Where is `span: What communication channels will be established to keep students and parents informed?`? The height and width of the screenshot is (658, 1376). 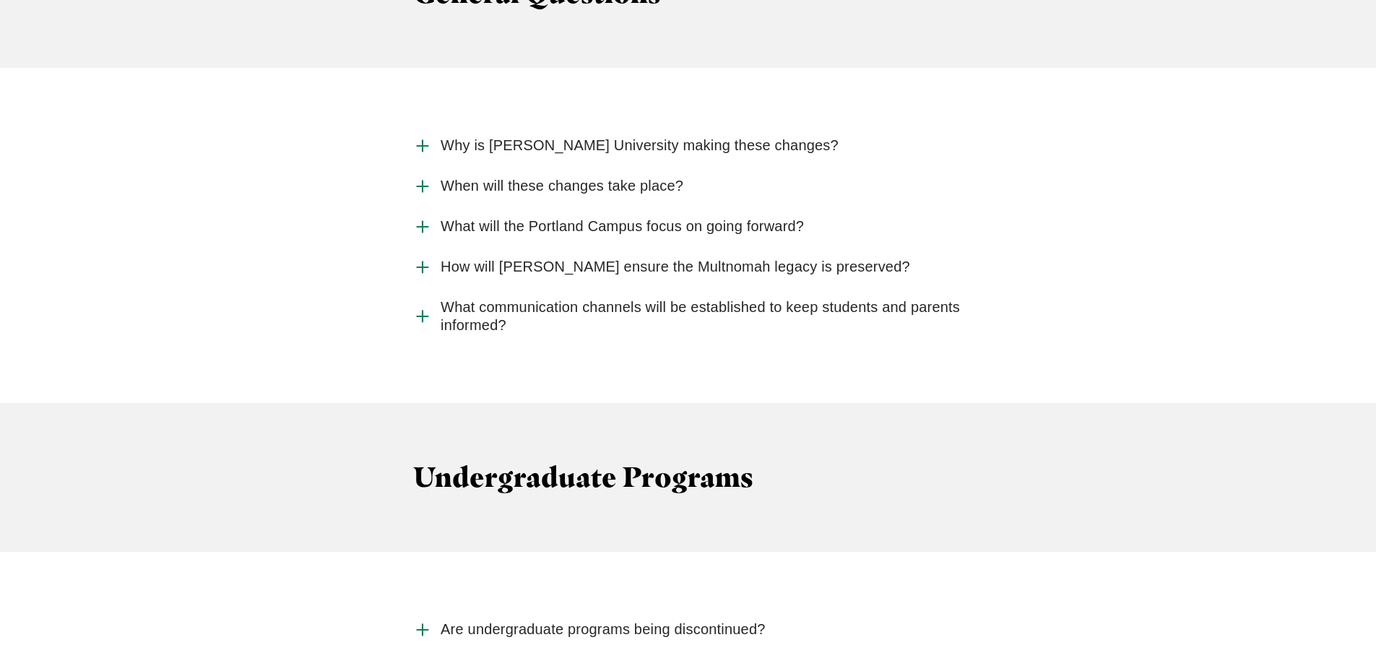
span: What communication channels will be established to keep students and parents informed? is located at coordinates (701, 316).